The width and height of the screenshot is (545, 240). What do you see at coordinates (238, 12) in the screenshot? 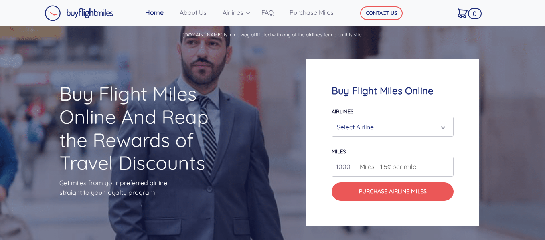
I see `a: Airlines` at bounding box center [238, 12].